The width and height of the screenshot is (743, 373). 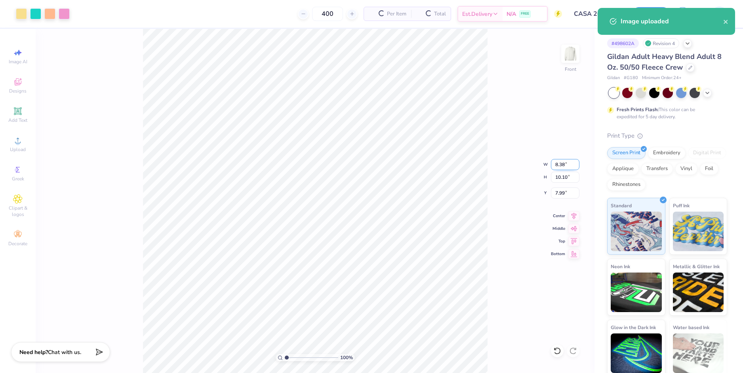 I want to click on span: Total, so click(x=440, y=14).